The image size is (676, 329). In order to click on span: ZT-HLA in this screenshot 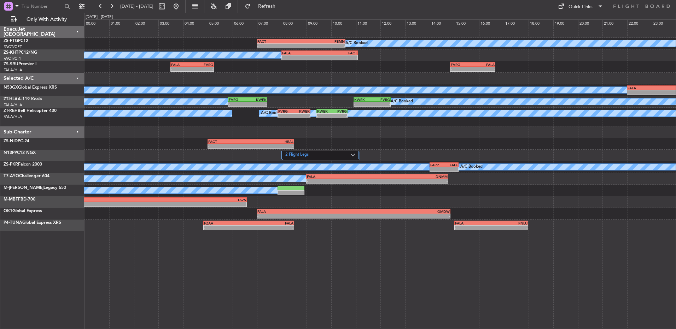, I will do `click(11, 99)`.